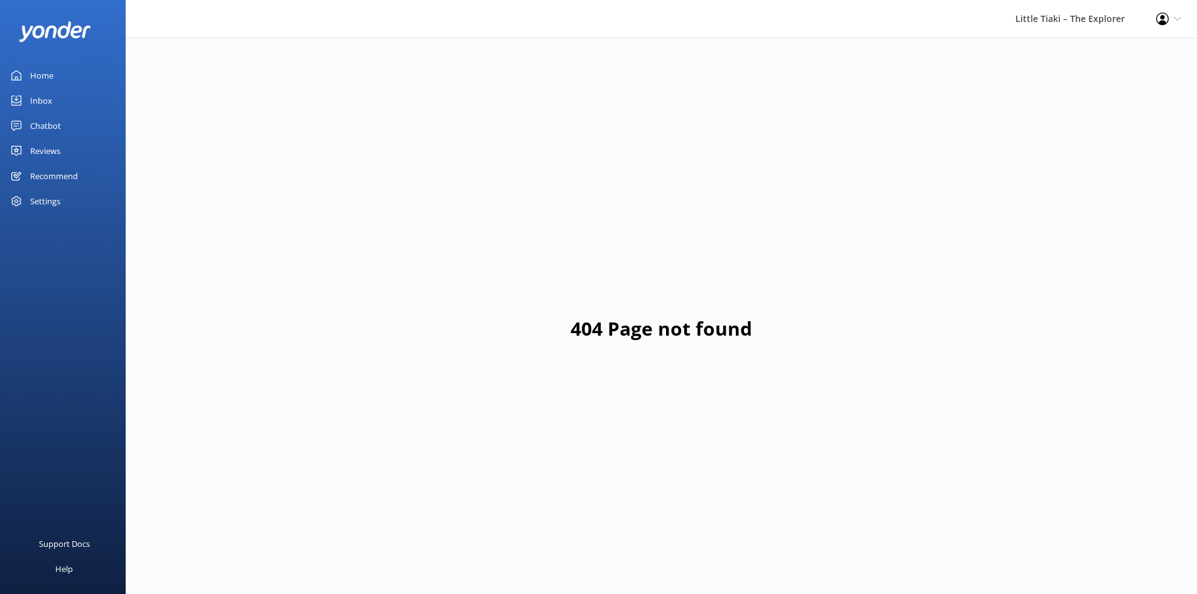 The width and height of the screenshot is (1197, 594). I want to click on div: Support Docs, so click(64, 544).